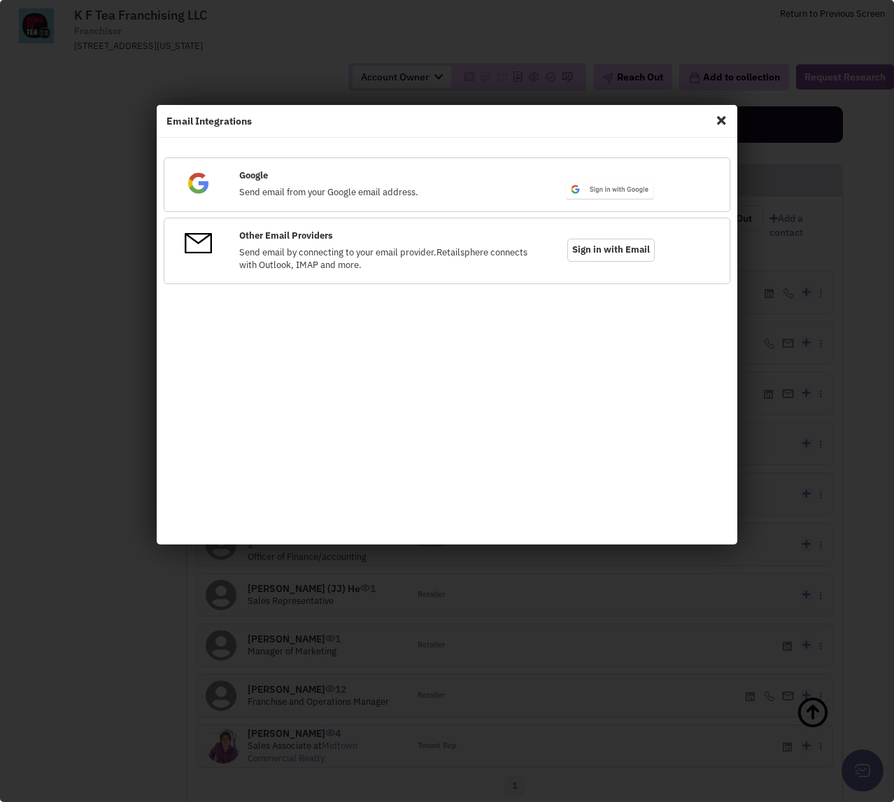  I want to click on span: Send email by connecting to your email provider.Retailsphere connects with Outlook, IMAP and more., so click(383, 259).